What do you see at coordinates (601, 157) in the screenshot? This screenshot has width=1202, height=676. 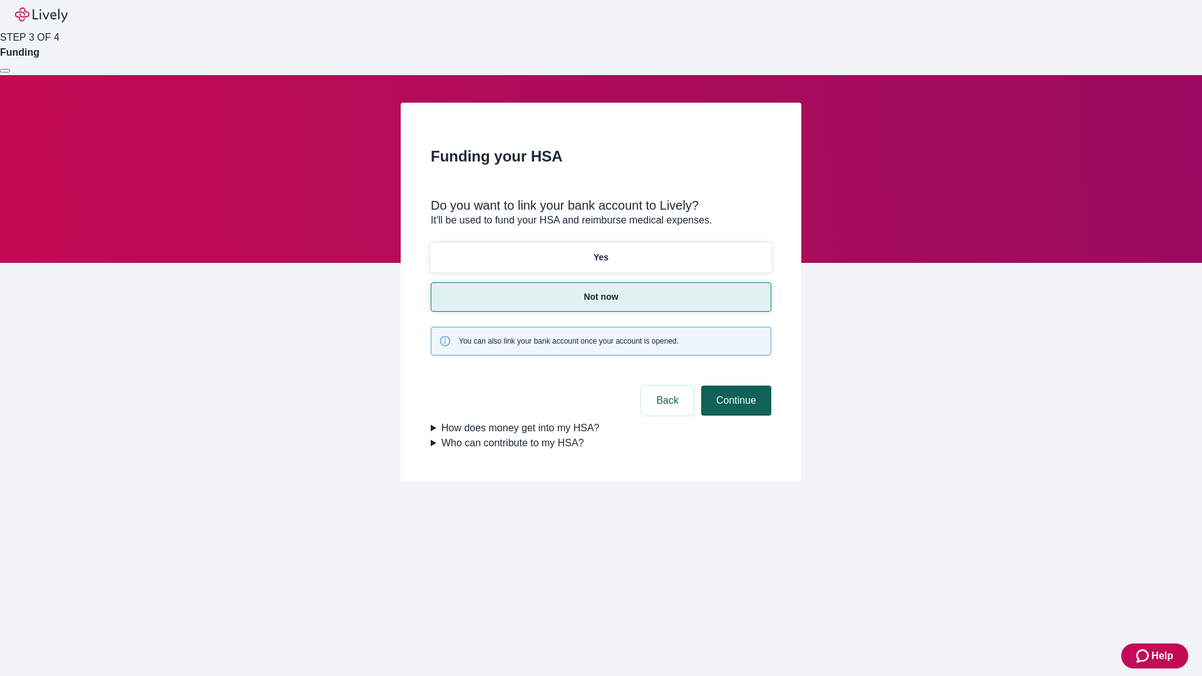 I see `h2: Funding your HSA` at bounding box center [601, 157].